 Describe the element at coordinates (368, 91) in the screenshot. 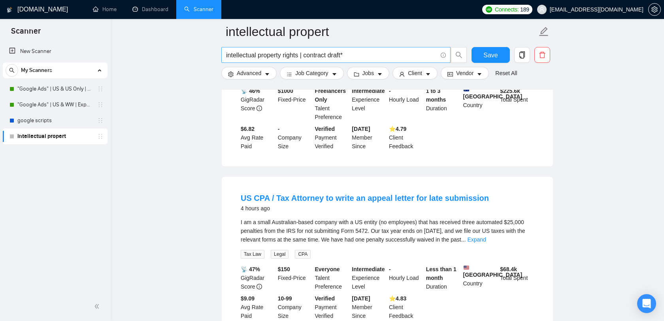

I see `b: Intermediate` at that location.